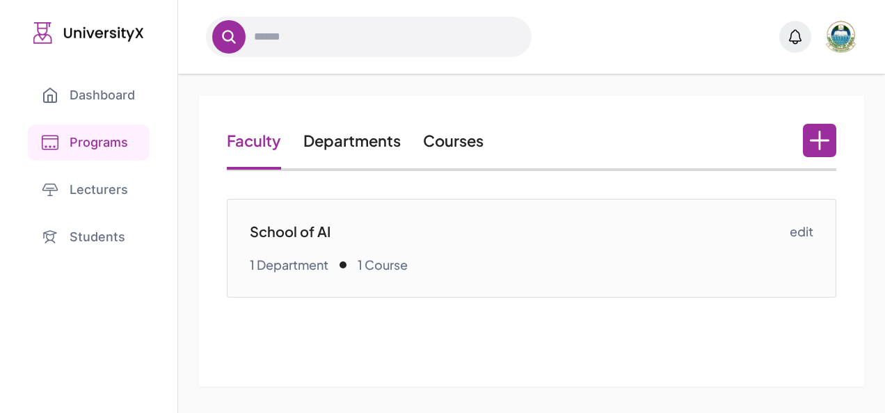 This screenshot has width=885, height=413. I want to click on p: 1 Department, so click(289, 265).